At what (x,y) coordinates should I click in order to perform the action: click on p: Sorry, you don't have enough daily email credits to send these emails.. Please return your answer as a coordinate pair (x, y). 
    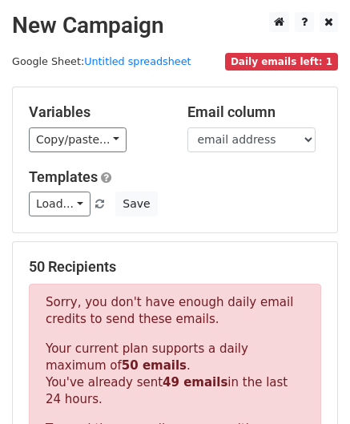
    Looking at the image, I should click on (175, 311).